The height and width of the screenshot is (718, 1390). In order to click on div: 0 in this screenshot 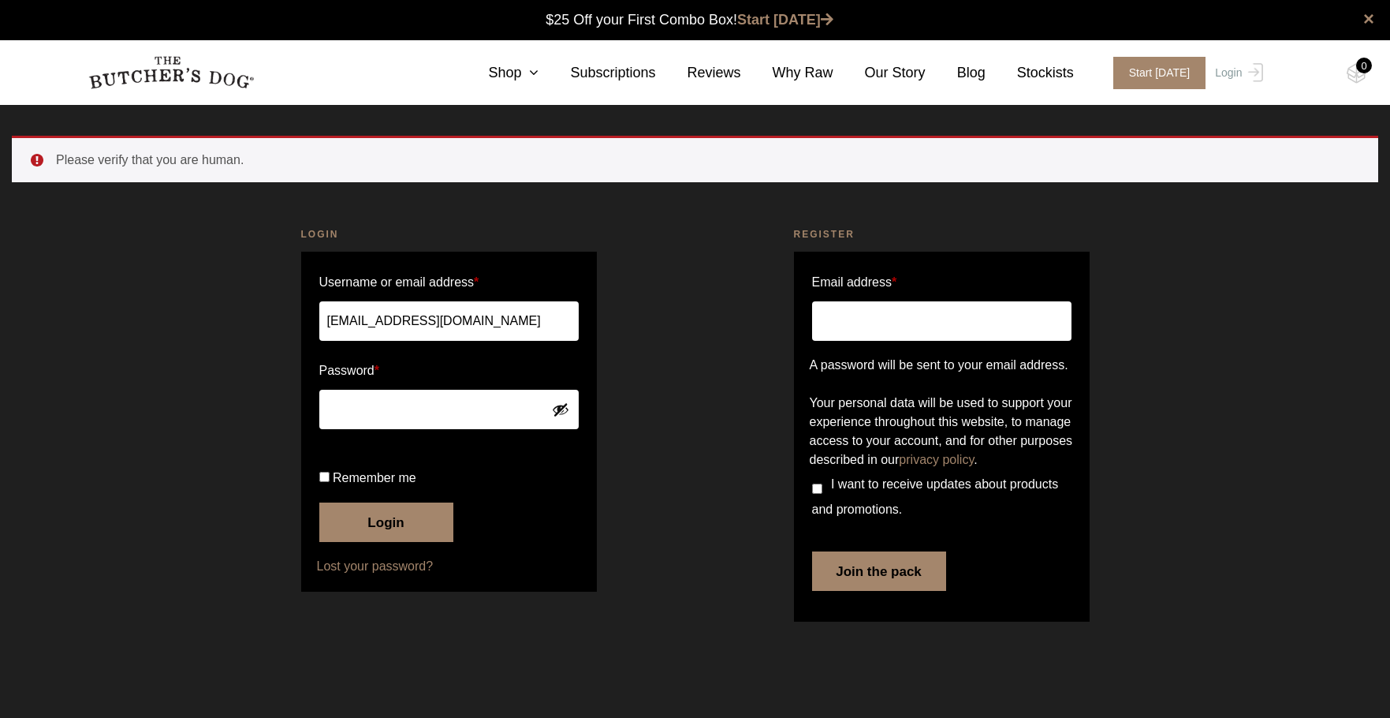, I will do `click(1364, 65)`.